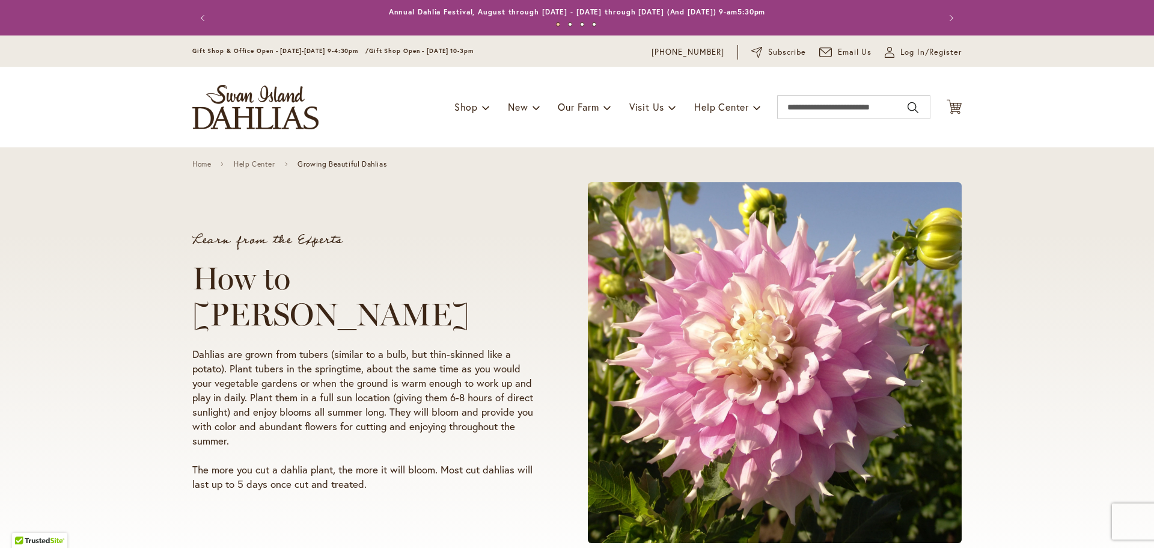 The width and height of the screenshot is (1154, 548). What do you see at coordinates (594, 24) in the screenshot?
I see `button: 4 of 4` at bounding box center [594, 24].